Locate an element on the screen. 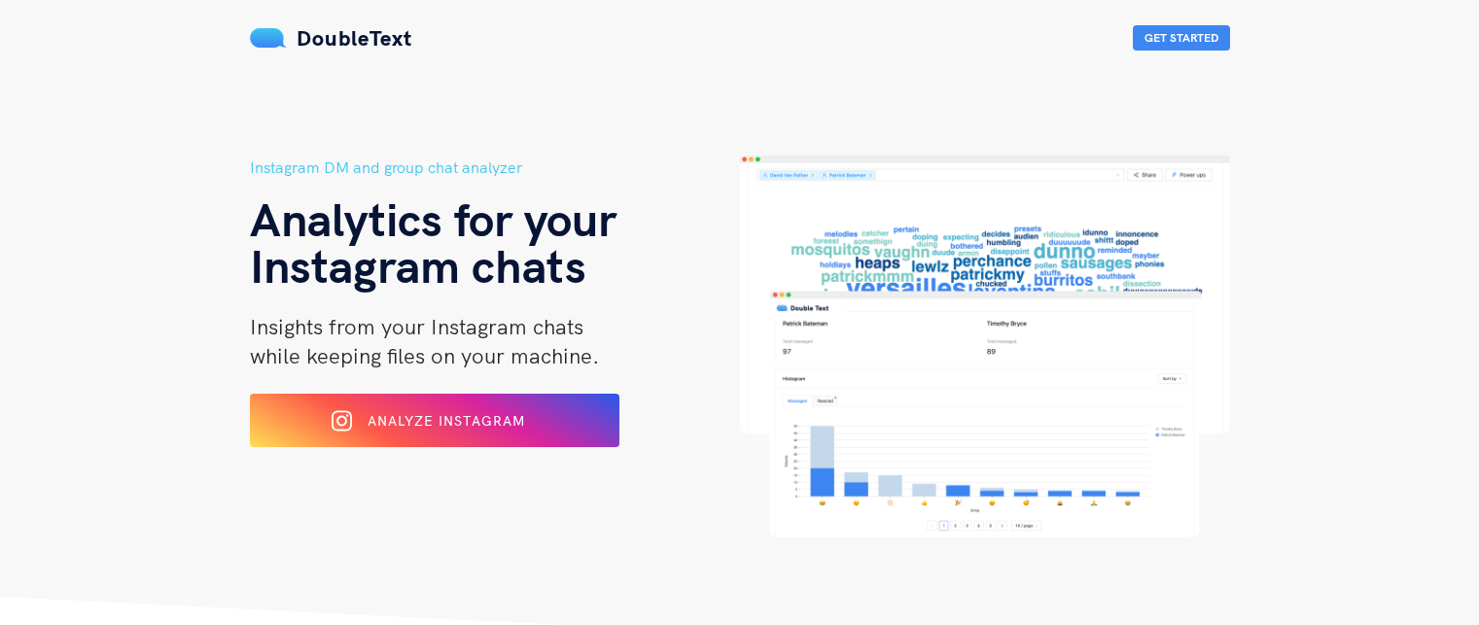 Image resolution: width=1479 pixels, height=625 pixels. a: DoubleText is located at coordinates (331, 38).